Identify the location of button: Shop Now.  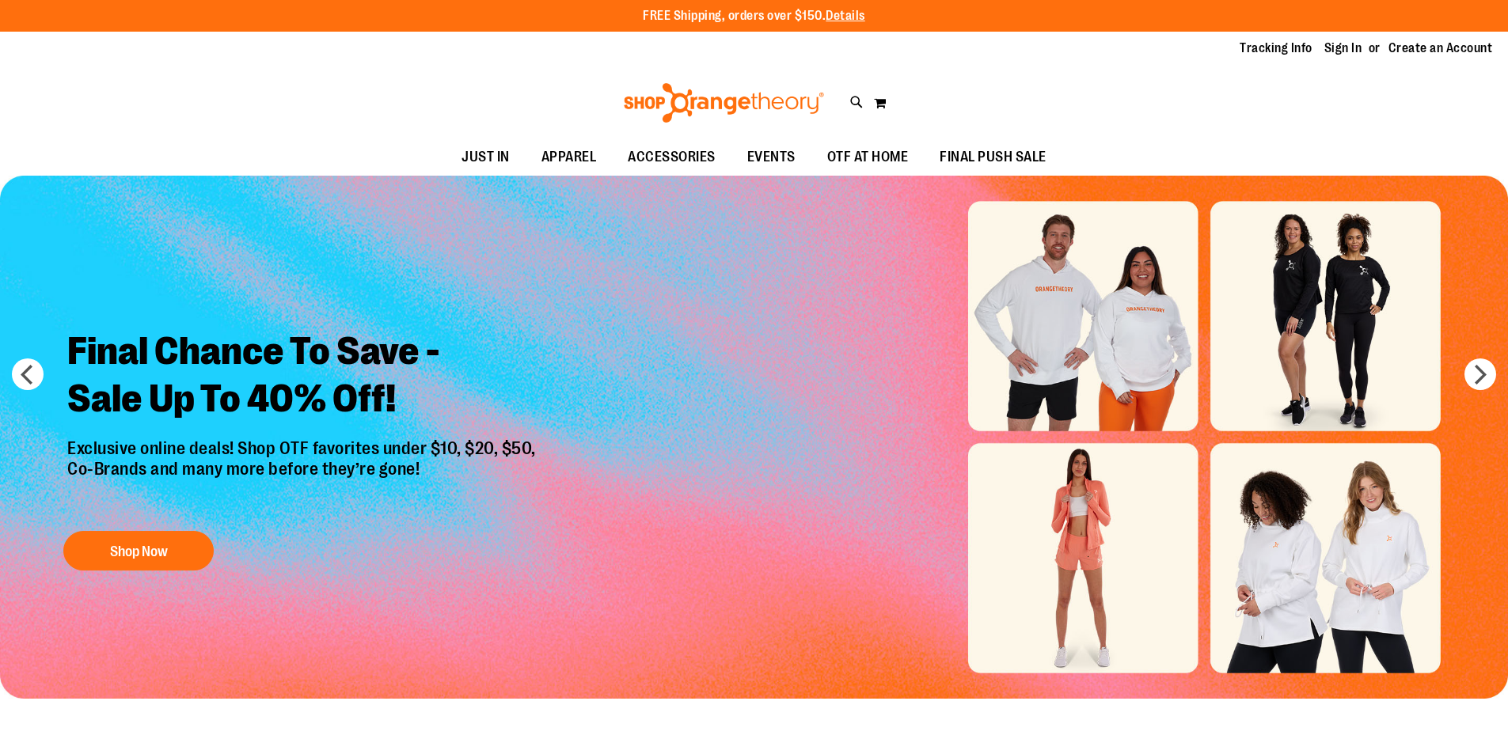
(139, 551).